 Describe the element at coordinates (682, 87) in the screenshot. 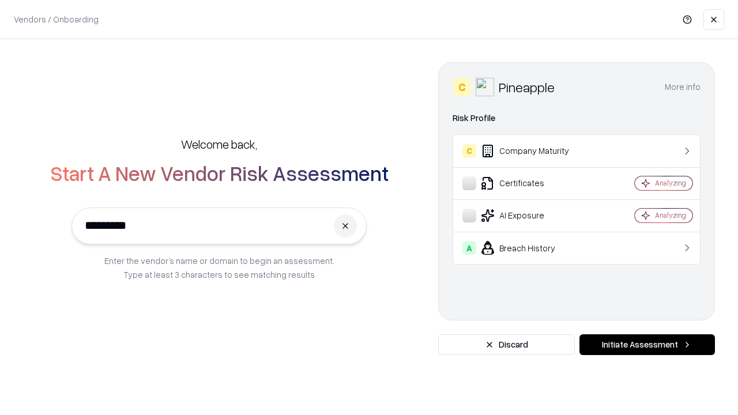

I see `button: More info` at that location.